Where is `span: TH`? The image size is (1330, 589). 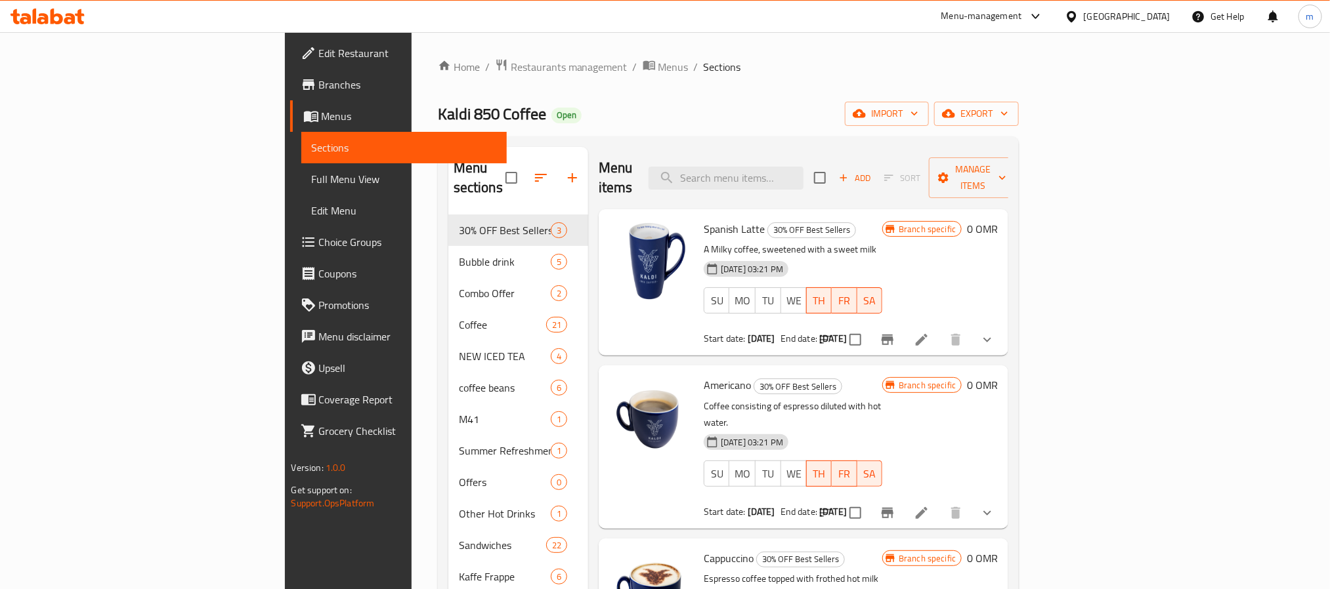 span: TH is located at coordinates (819, 474).